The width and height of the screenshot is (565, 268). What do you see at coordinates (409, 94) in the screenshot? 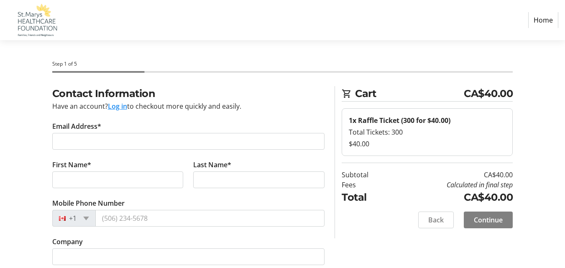
I see `span: Cart` at bounding box center [409, 94].